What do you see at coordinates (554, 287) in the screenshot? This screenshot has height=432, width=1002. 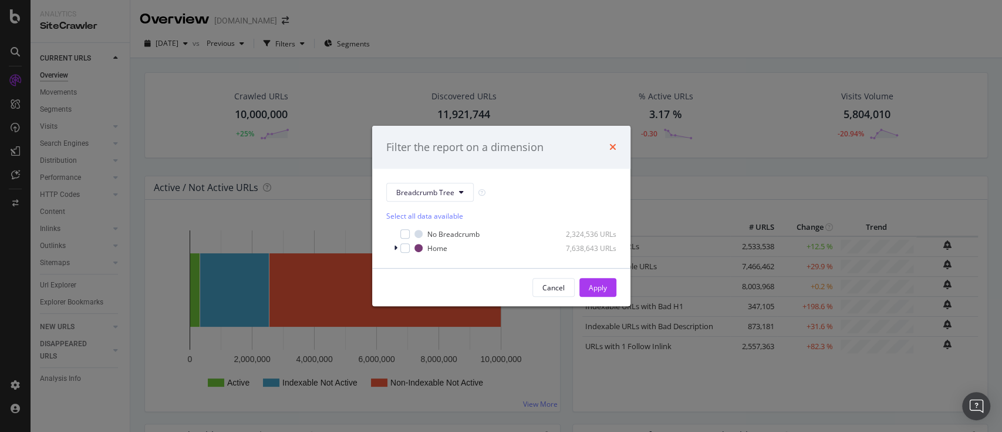 I see `div: Cancel` at bounding box center [554, 287].